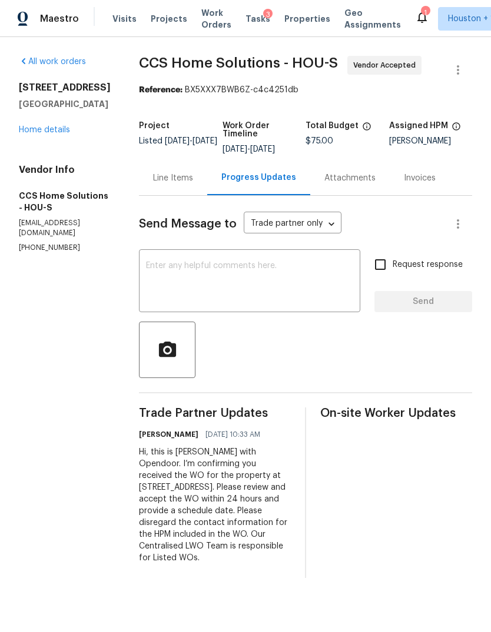 The width and height of the screenshot is (491, 632). I want to click on h5: Total Budget, so click(332, 126).